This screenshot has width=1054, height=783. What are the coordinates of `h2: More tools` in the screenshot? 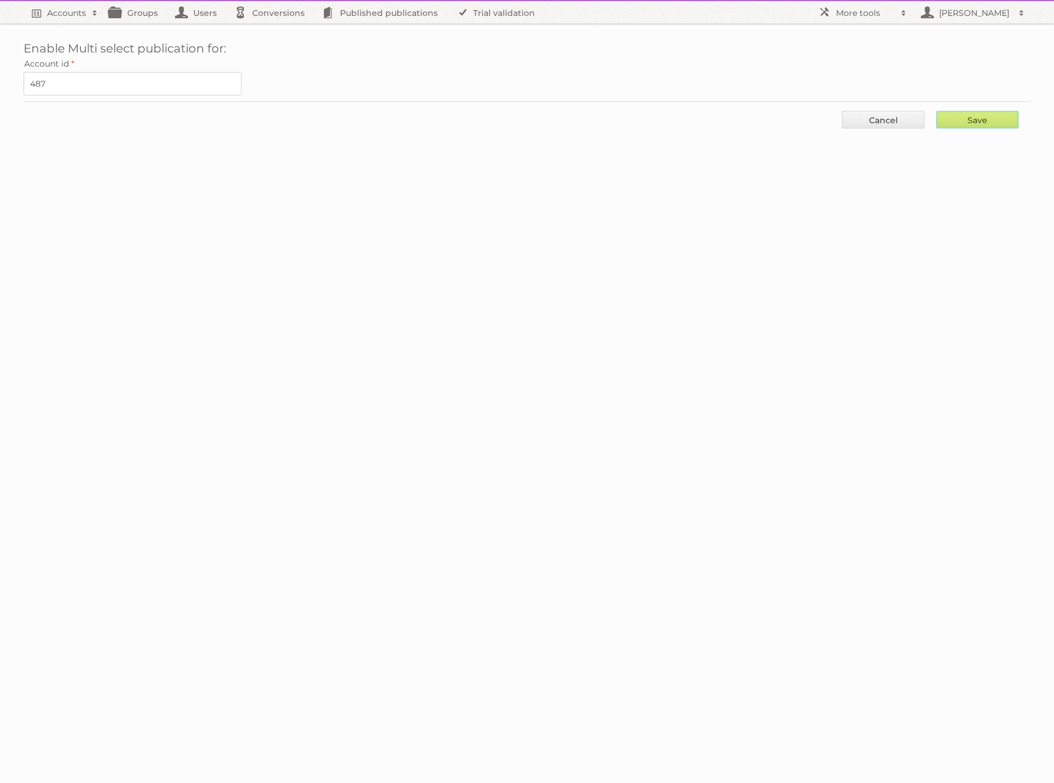 It's located at (866, 13).